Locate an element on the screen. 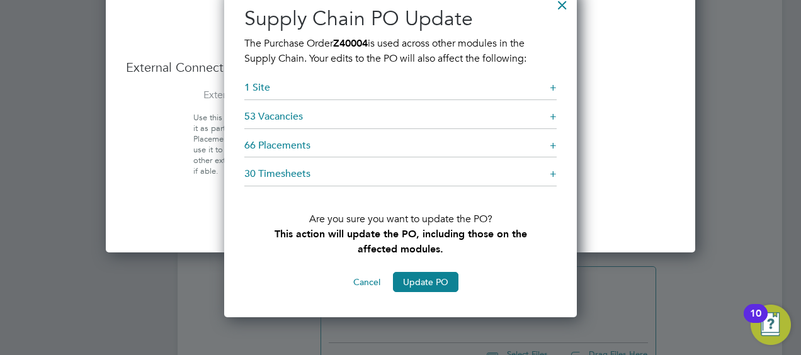 Image resolution: width=801 pixels, height=355 pixels. h5: 1 Site is located at coordinates (401, 91).